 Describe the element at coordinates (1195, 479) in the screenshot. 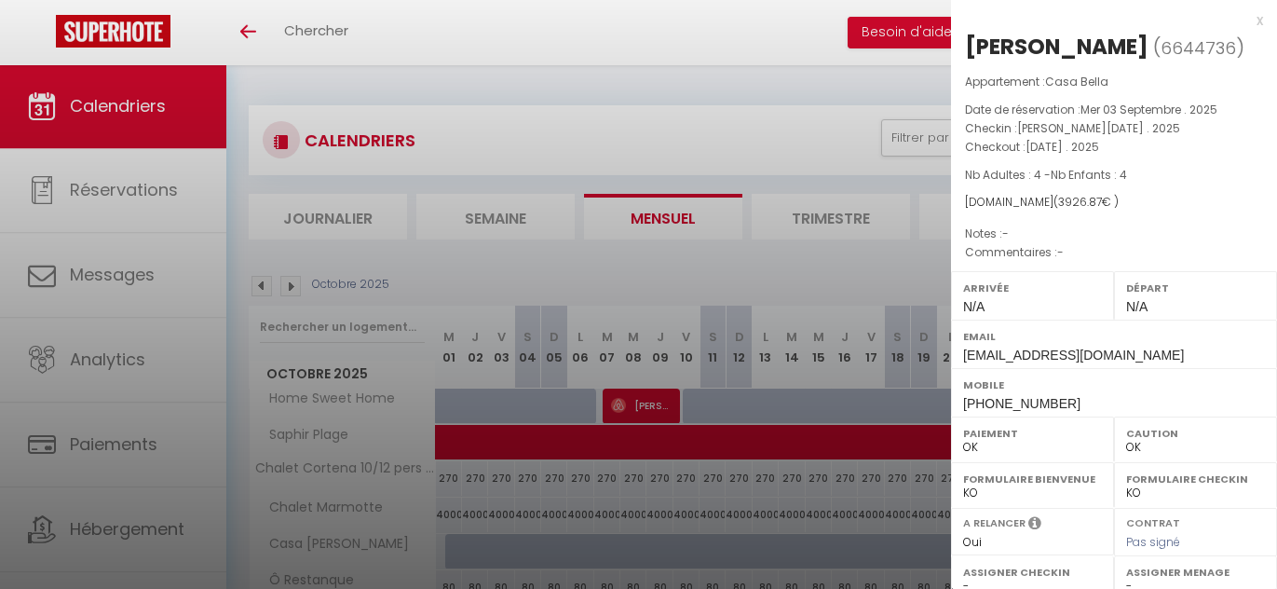

I see `label: Formulaire Checkin` at that location.